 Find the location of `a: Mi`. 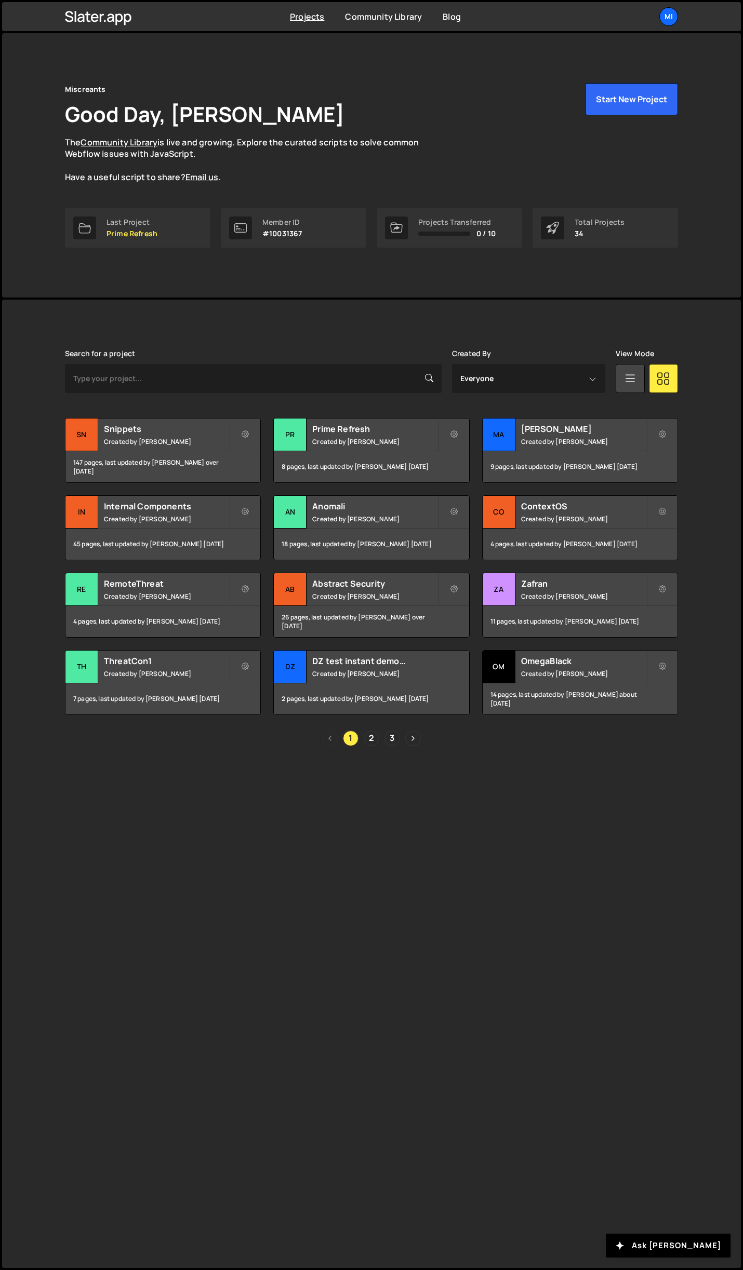

a: Mi is located at coordinates (668, 17).